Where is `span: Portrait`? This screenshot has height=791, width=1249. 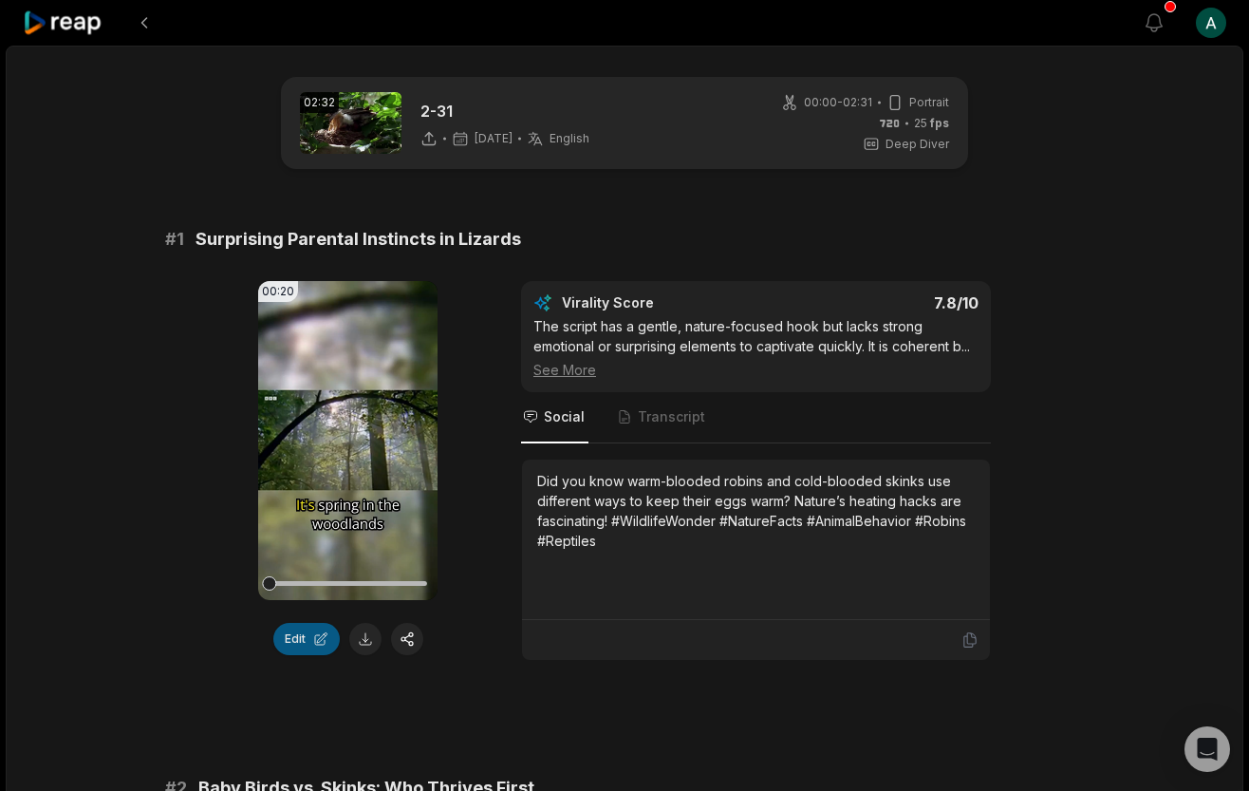 span: Portrait is located at coordinates (929, 103).